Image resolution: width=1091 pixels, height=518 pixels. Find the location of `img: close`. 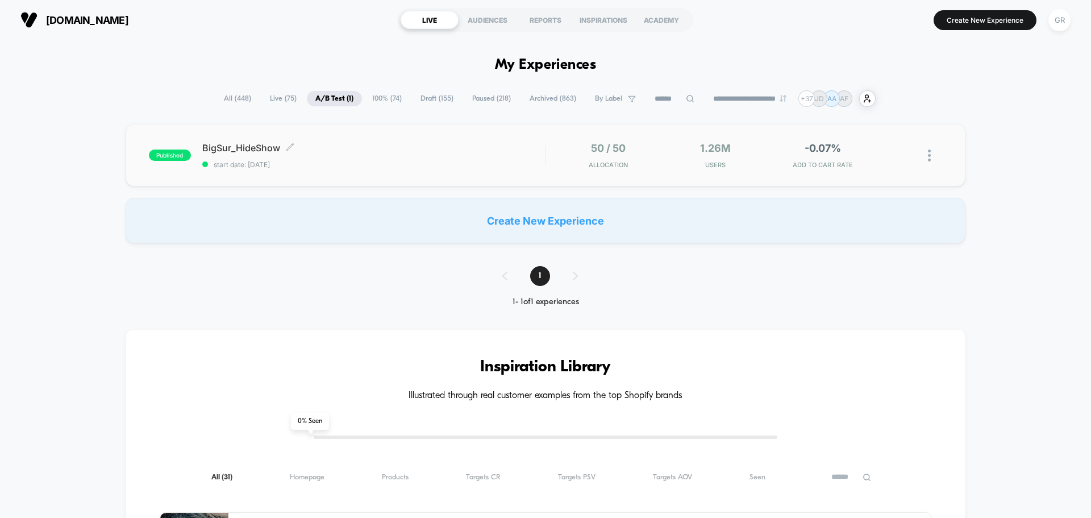

img: close is located at coordinates (929, 155).